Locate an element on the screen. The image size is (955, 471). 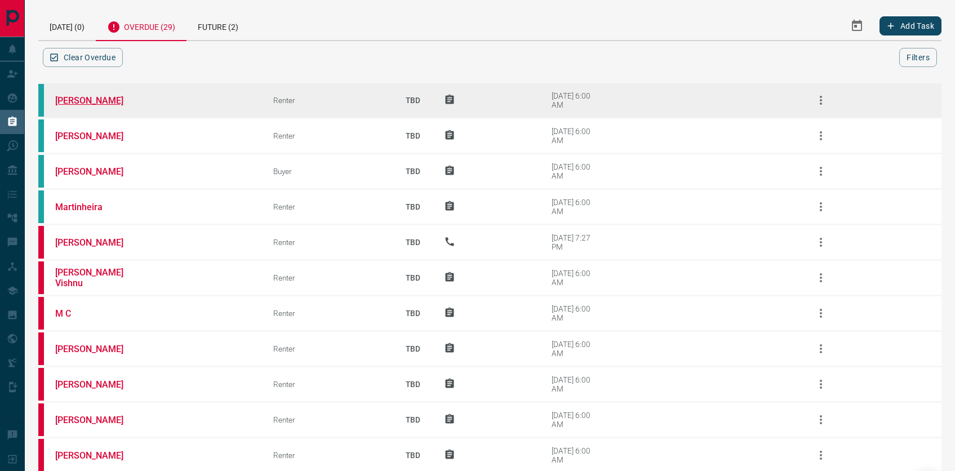
div: Overdue (29) is located at coordinates (141, 26).